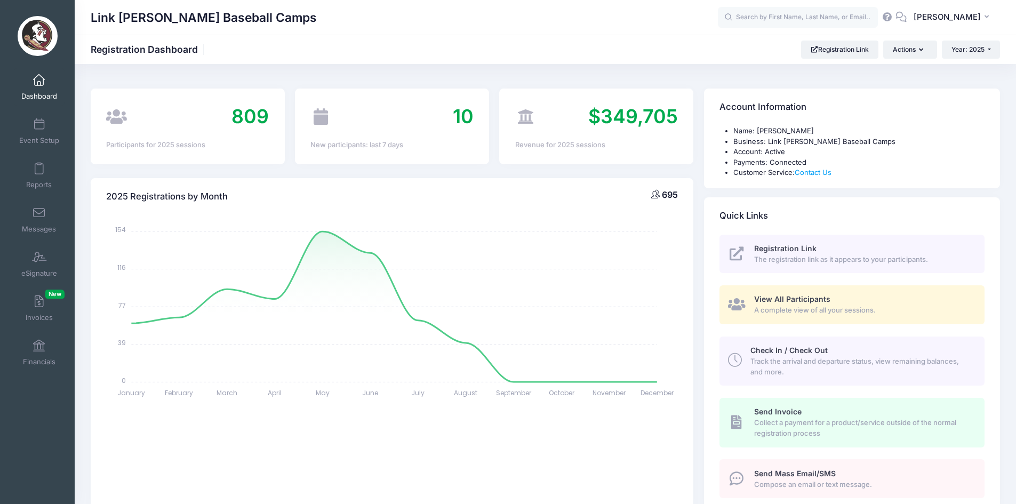 The width and height of the screenshot is (1016, 504). What do you see at coordinates (514, 392) in the screenshot?
I see `tspan: September` at bounding box center [514, 392].